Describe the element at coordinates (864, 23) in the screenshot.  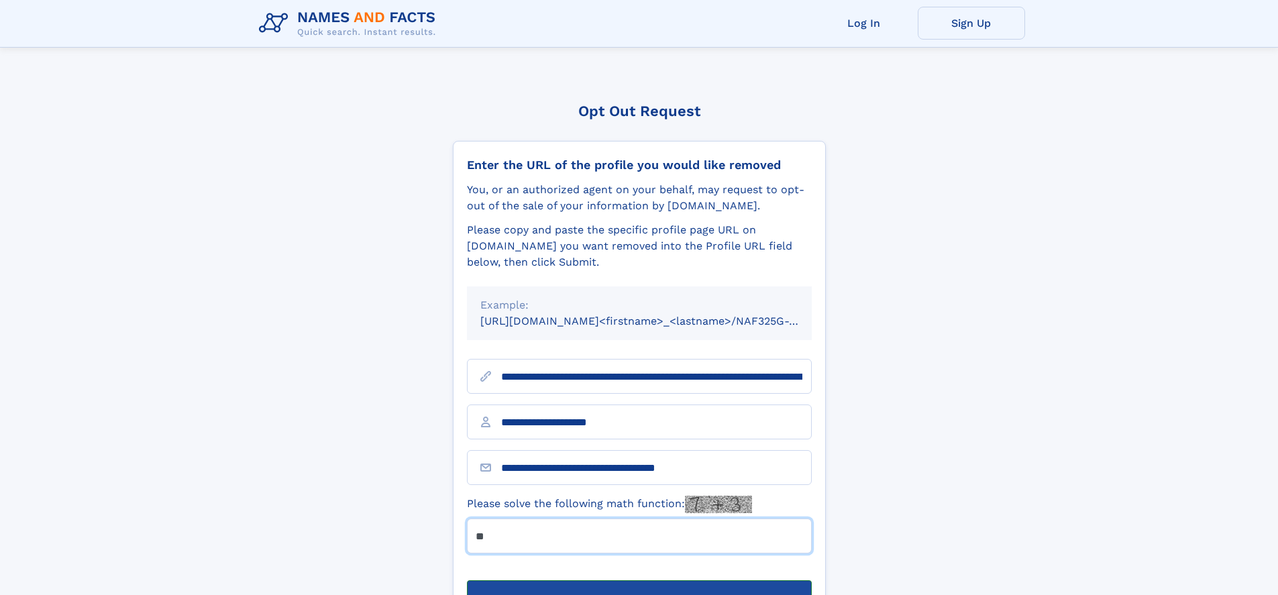
I see `a: Log In` at that location.